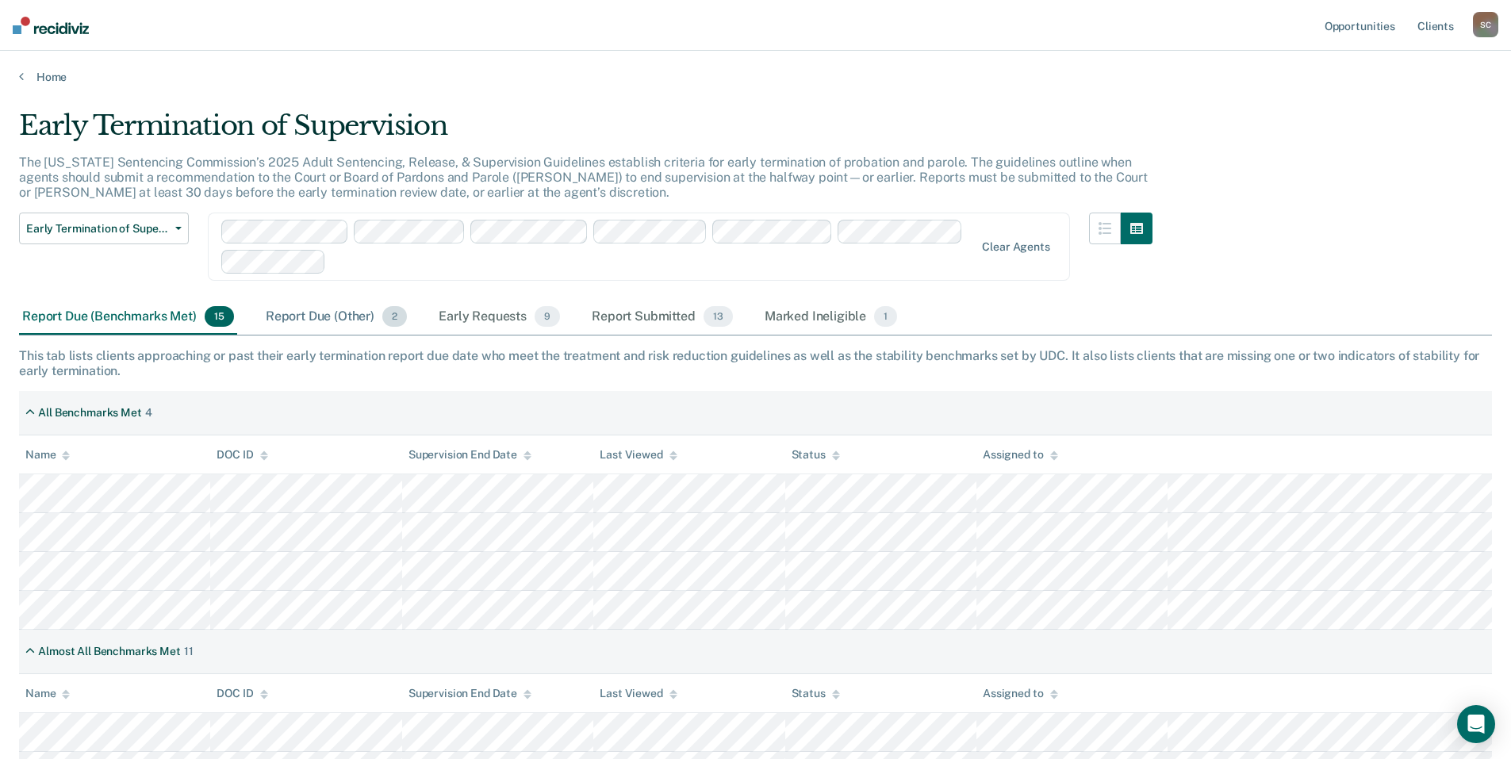 The image size is (1511, 759). What do you see at coordinates (148, 412) in the screenshot?
I see `div: 4` at bounding box center [148, 412].